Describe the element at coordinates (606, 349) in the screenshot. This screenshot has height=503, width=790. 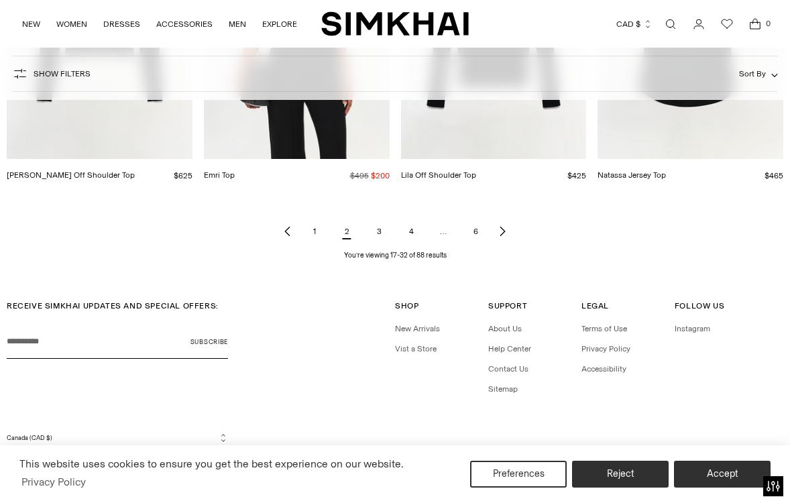
I see `a: Privacy Policy` at that location.